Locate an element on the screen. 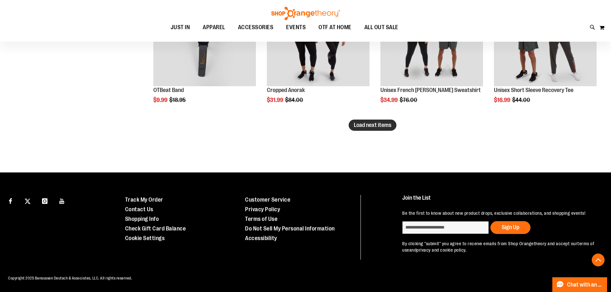 This screenshot has width=611, height=292. span: APPAREL is located at coordinates (214, 27).